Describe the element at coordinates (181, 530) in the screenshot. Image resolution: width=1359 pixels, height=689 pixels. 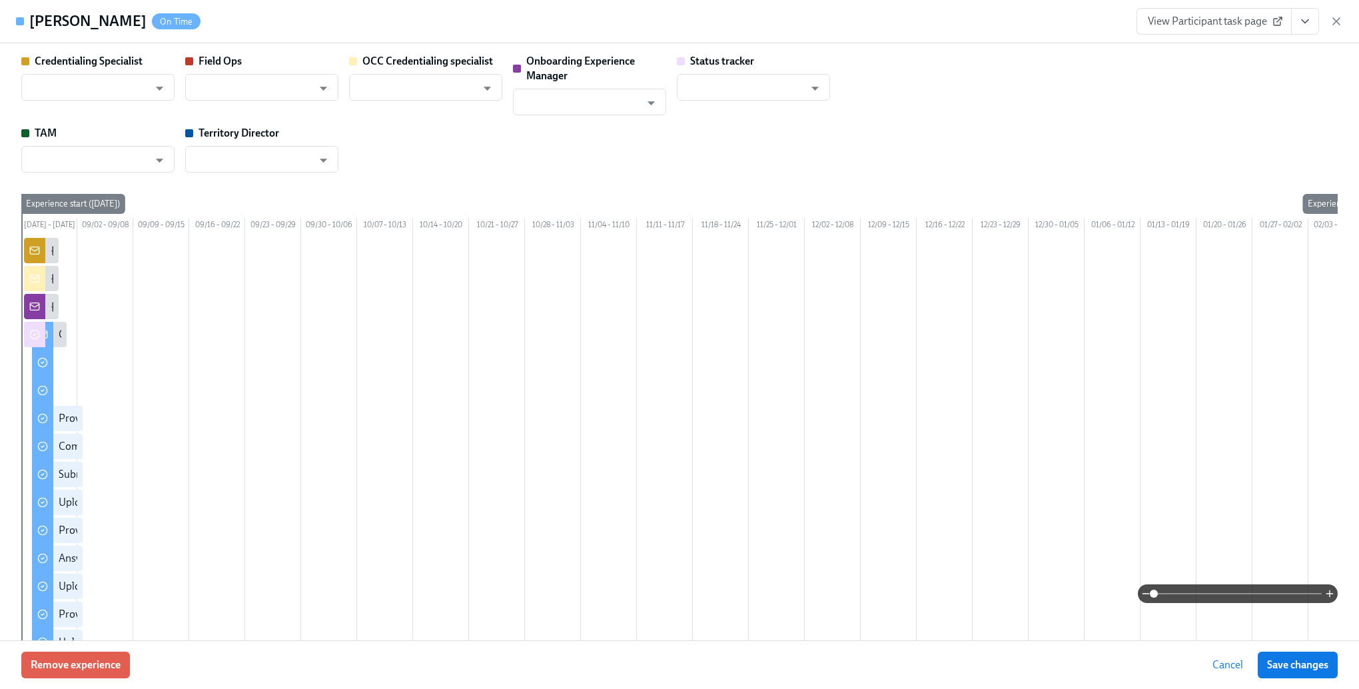
I see `div: Provide a copy of your residency completion certificate` at that location.